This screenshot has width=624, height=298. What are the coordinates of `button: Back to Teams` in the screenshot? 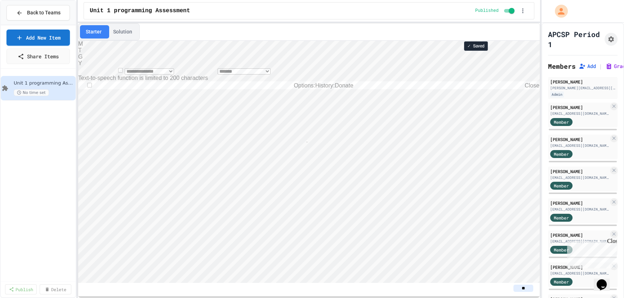 It's located at (38, 13).